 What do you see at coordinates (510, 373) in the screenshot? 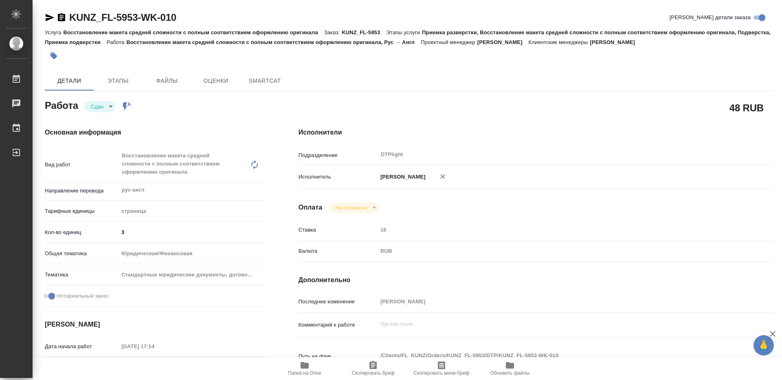
I see `span: Обновить файлы` at bounding box center [510, 373].